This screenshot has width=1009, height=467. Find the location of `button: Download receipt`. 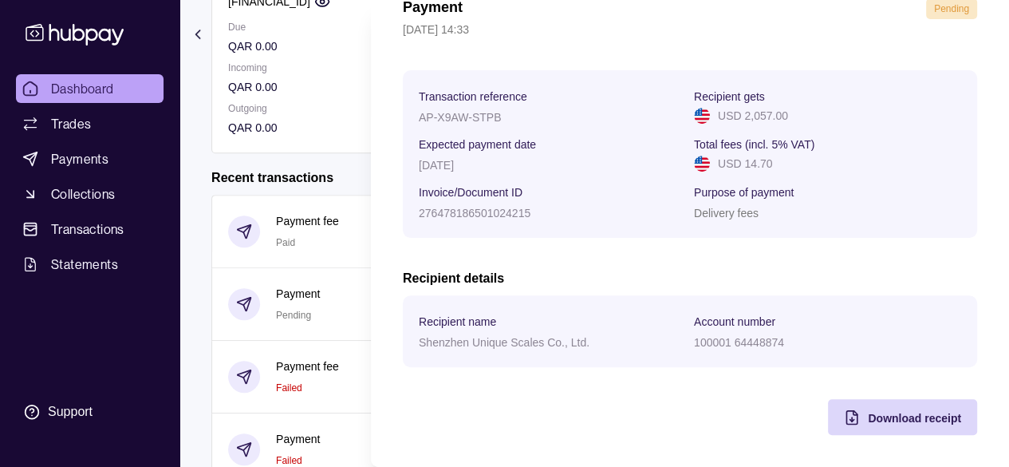

button: Download receipt is located at coordinates (902, 416).